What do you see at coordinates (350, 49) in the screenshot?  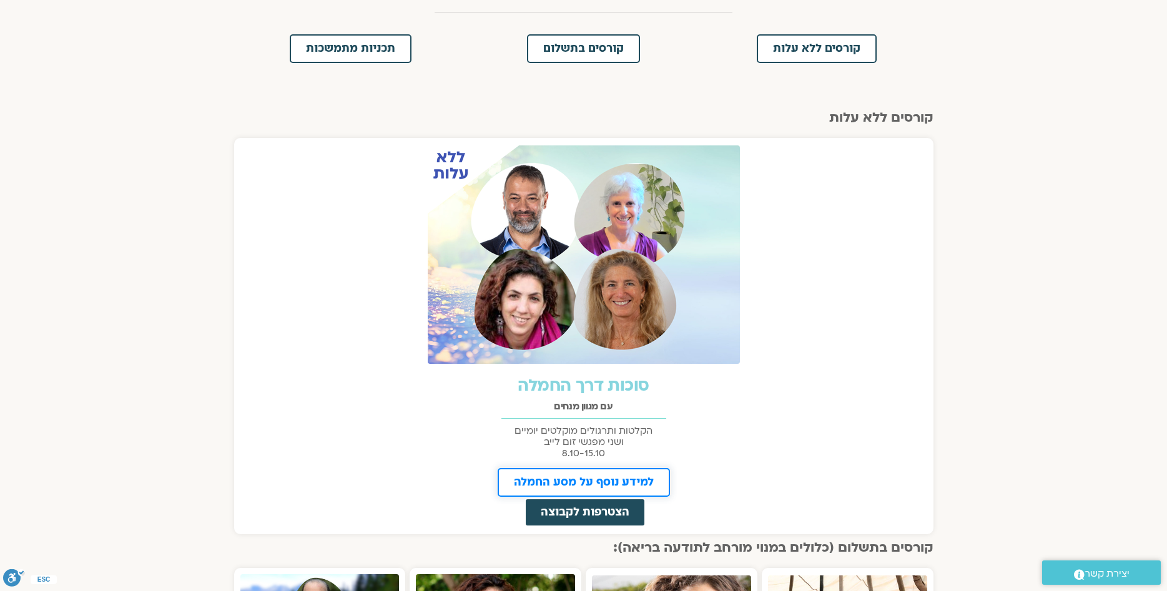 I see `span: תכניות מתמשכות` at bounding box center [350, 49].